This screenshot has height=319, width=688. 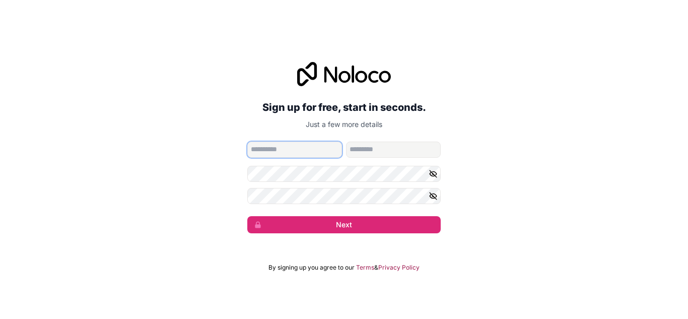 What do you see at coordinates (295, 150) in the screenshot?
I see `input: given-name` at bounding box center [295, 150].